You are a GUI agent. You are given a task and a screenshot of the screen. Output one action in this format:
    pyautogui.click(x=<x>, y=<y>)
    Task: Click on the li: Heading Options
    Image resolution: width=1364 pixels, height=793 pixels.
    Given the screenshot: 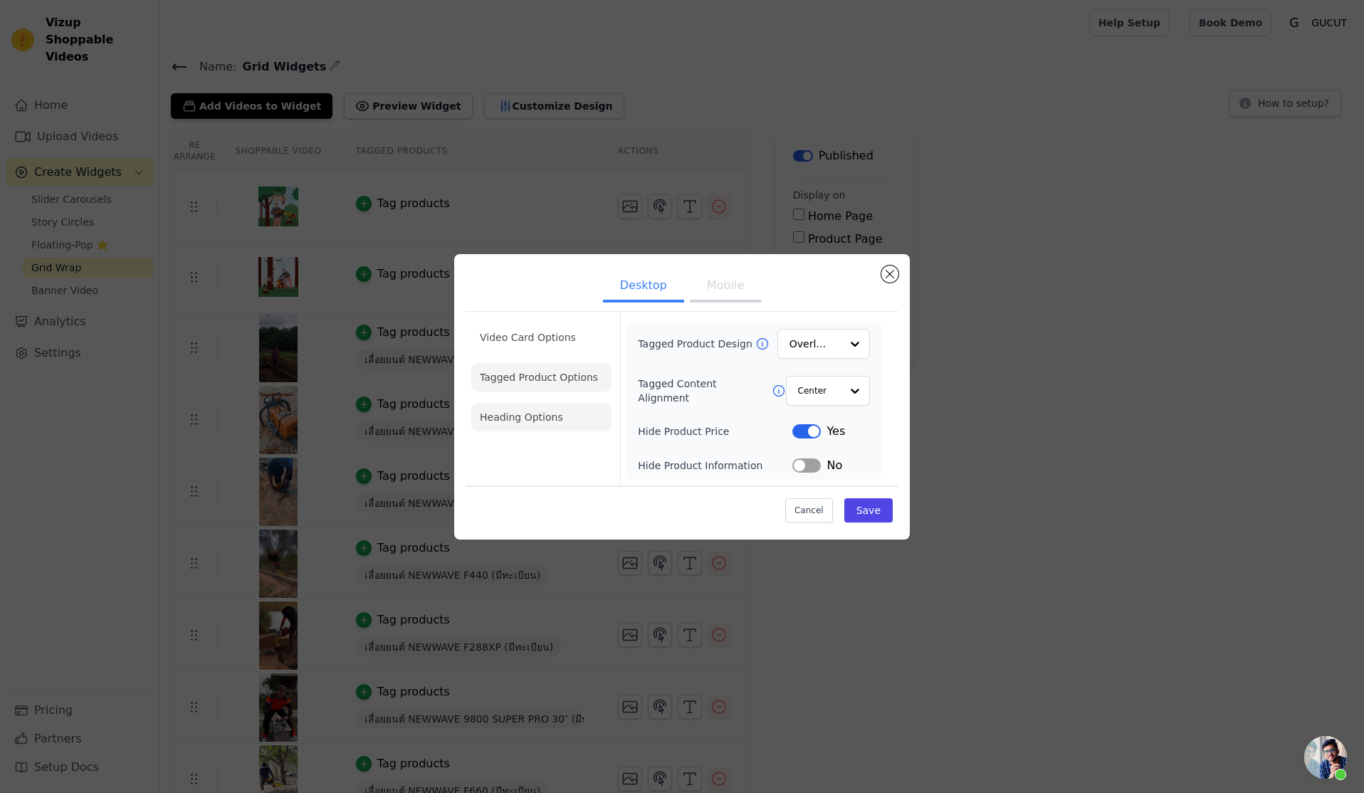 What is the action you would take?
    pyautogui.click(x=541, y=417)
    